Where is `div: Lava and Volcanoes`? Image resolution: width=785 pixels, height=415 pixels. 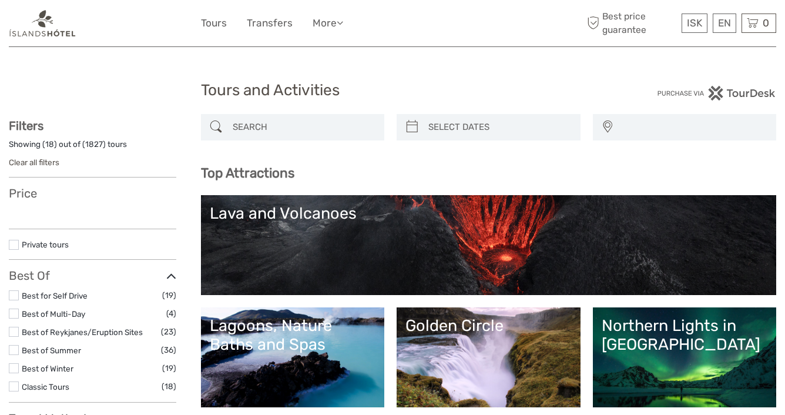 div: Lava and Volcanoes is located at coordinates (489, 213).